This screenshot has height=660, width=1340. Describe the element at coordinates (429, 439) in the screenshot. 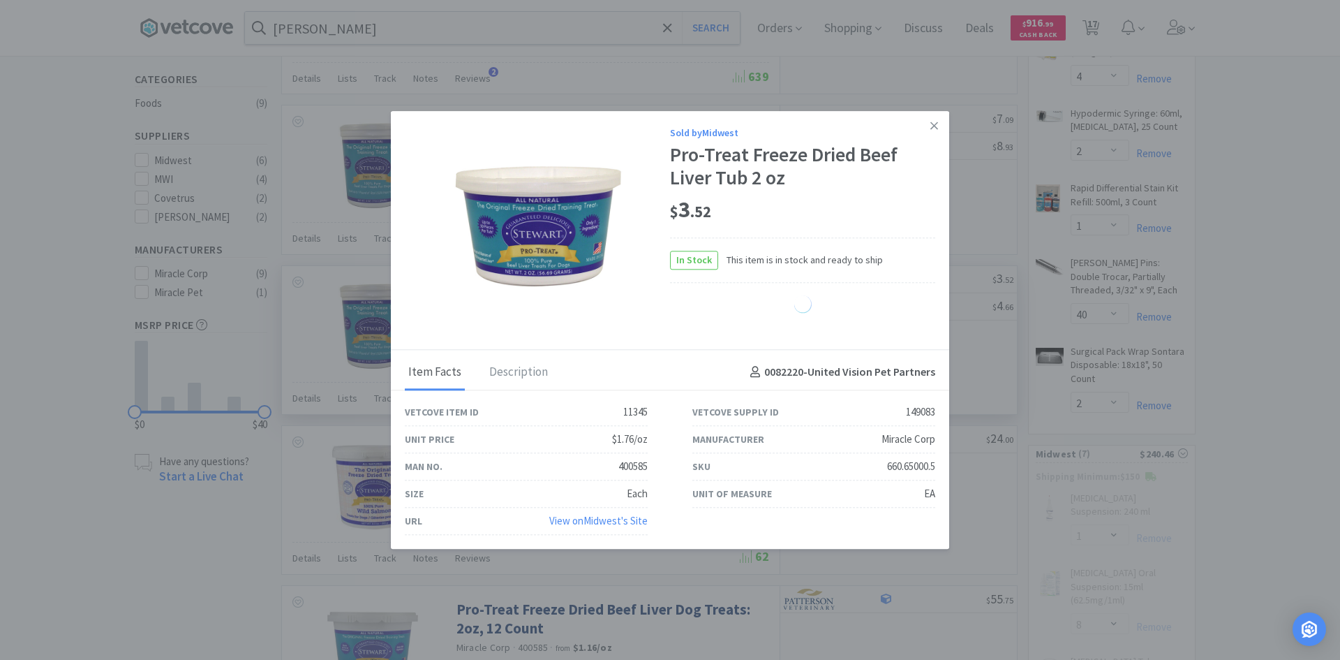

I see `div: Unit Price` at that location.